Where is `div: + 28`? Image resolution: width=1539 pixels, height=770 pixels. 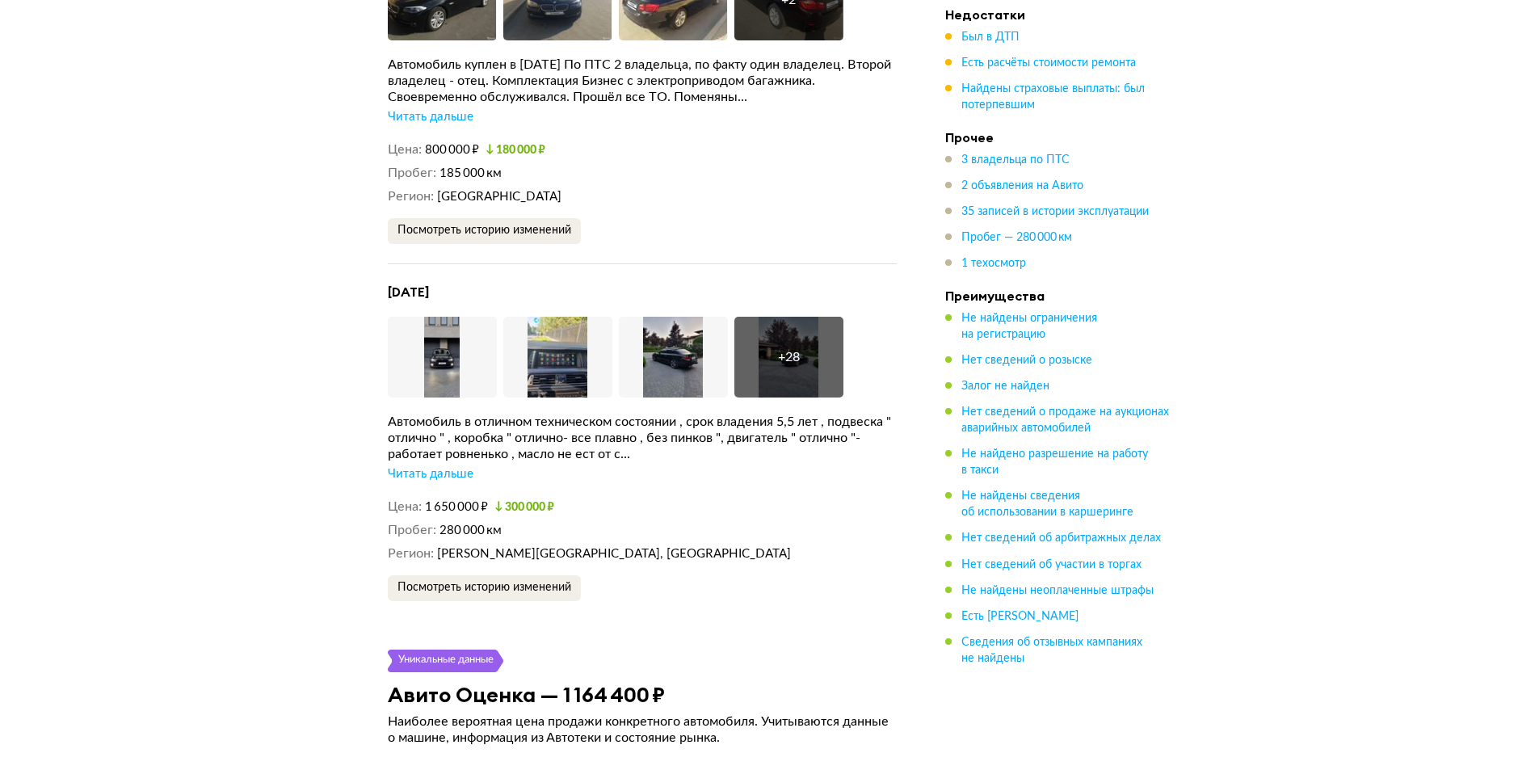 div: + 28 is located at coordinates (789, 357).